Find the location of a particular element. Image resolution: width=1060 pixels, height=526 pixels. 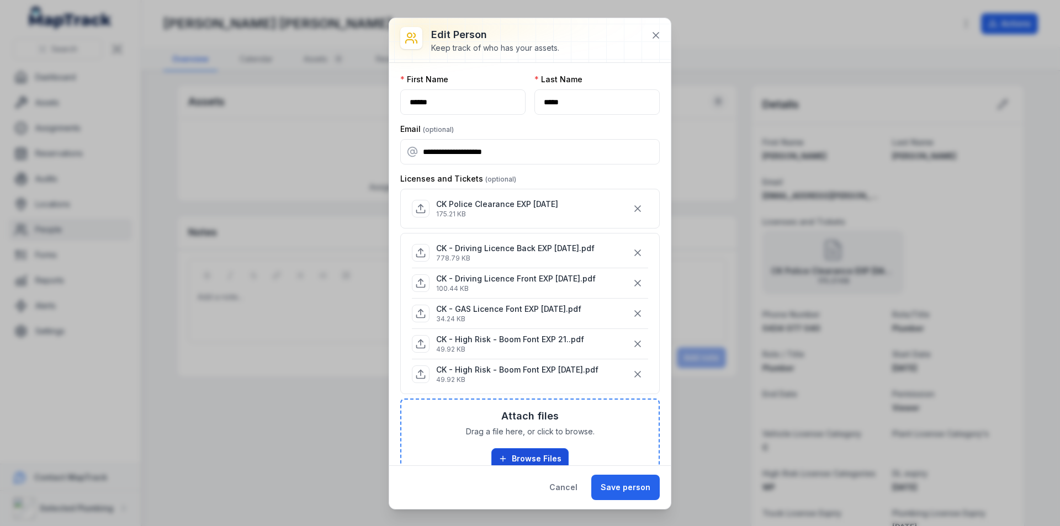

button: Browse Files is located at coordinates (530, 459).